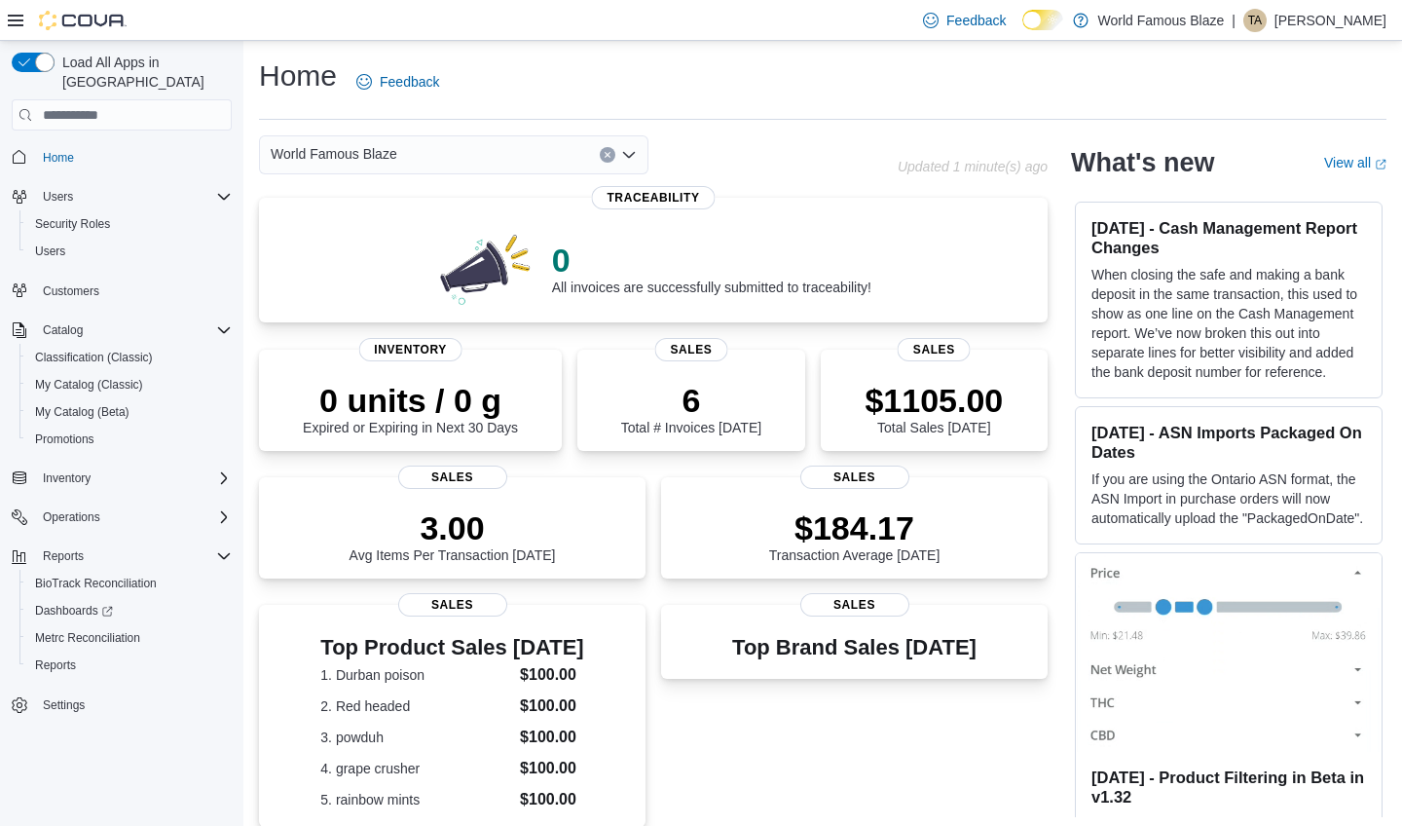 This screenshot has width=1402, height=826. What do you see at coordinates (1355, 163) in the screenshot?
I see `a: View allExternal link` at bounding box center [1355, 163].